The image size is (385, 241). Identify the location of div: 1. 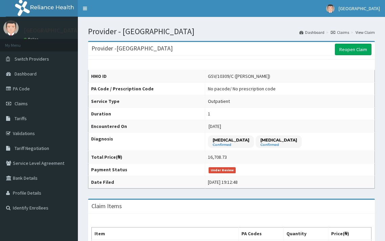
(209, 114).